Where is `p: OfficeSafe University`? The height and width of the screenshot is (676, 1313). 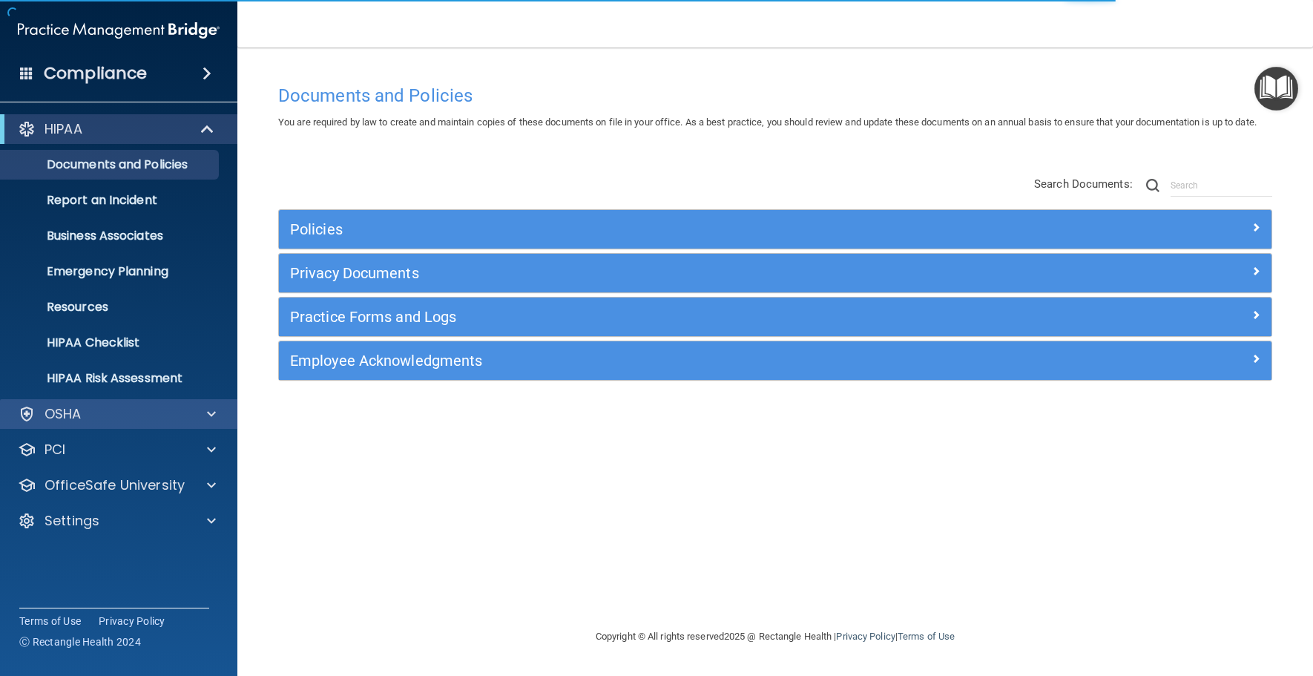
p: OfficeSafe University is located at coordinates (114, 485).